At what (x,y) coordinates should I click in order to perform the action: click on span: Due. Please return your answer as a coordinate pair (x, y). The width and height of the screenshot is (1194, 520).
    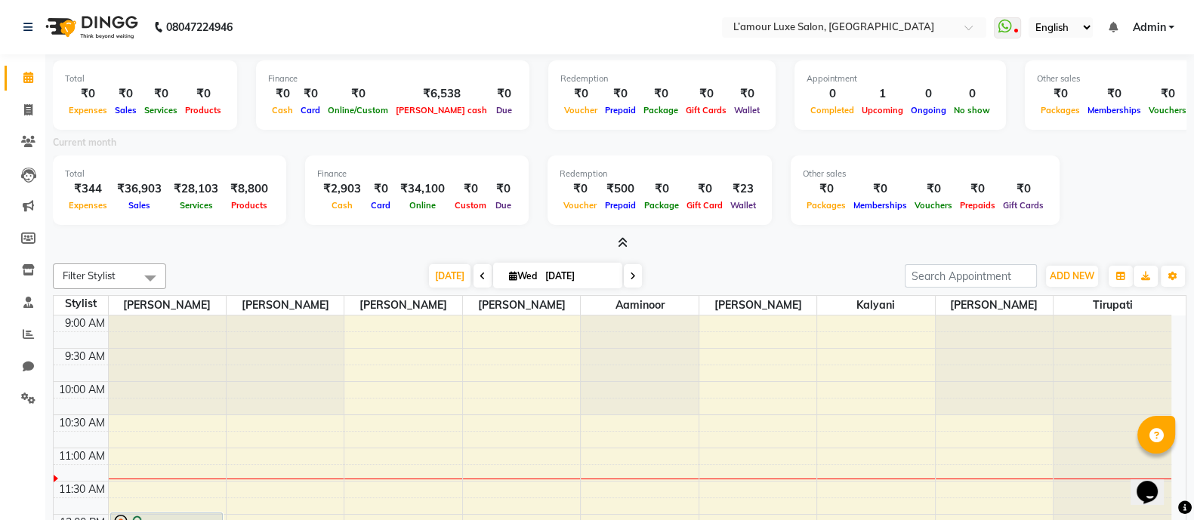
    Looking at the image, I should click on (504, 110).